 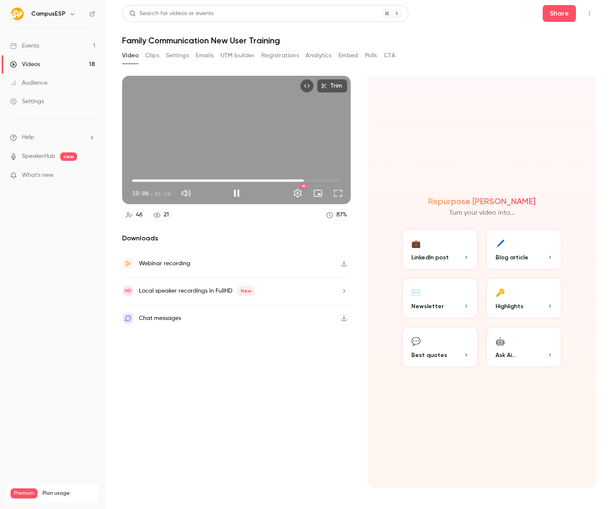 I want to click on button: Share, so click(x=559, y=13).